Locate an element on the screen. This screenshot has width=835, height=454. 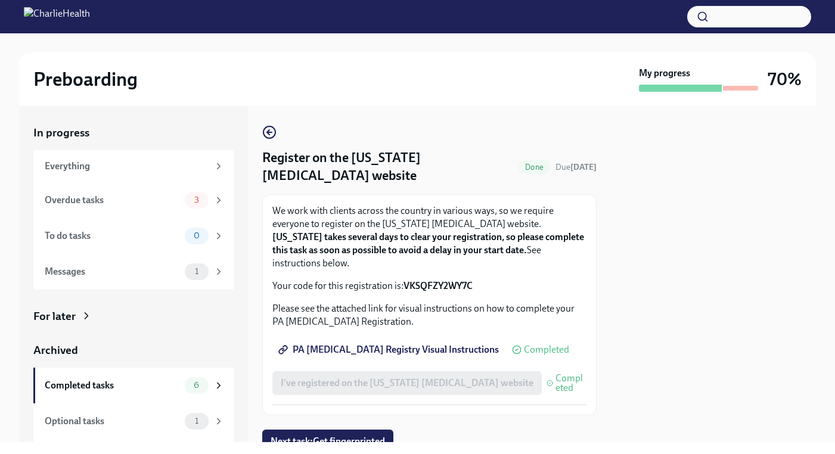
strong: My progress is located at coordinates (665, 73).